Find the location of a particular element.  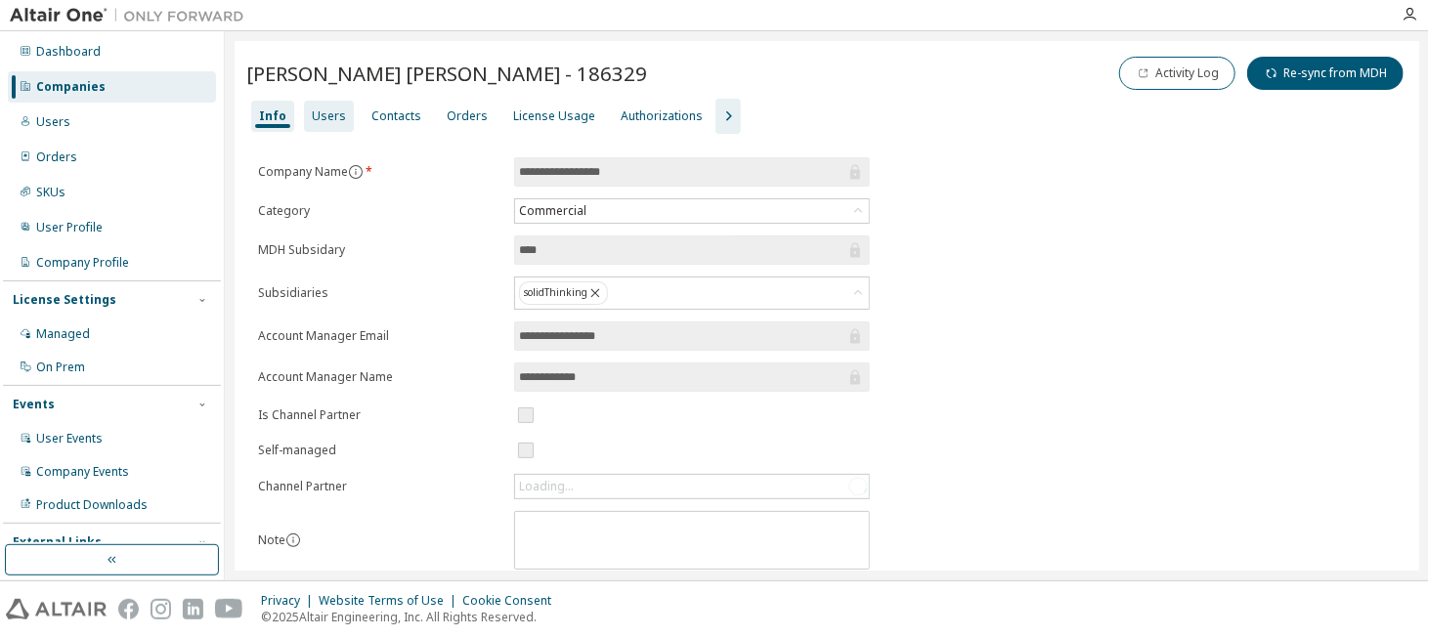

div: Events is located at coordinates (33, 405).